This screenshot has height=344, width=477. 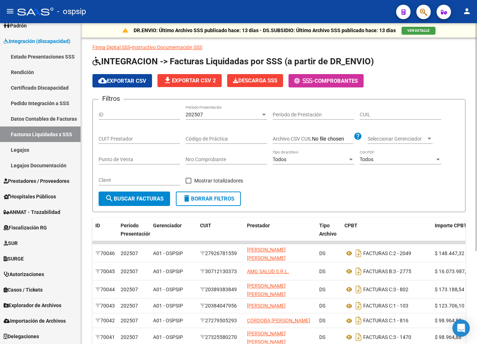 What do you see at coordinates (105, 305) in the screenshot?
I see `div: 70043` at bounding box center [105, 305].